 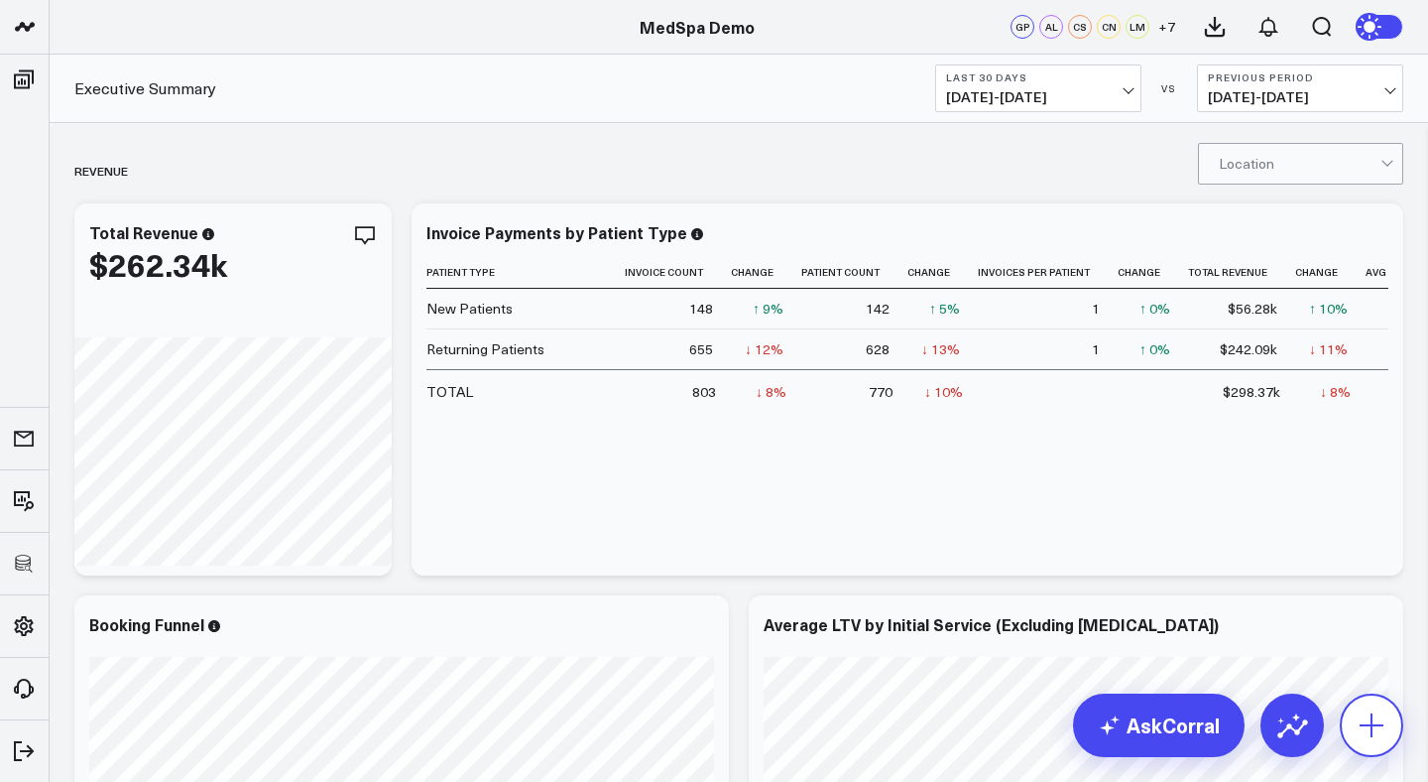 I want to click on div: 655, so click(x=701, y=349).